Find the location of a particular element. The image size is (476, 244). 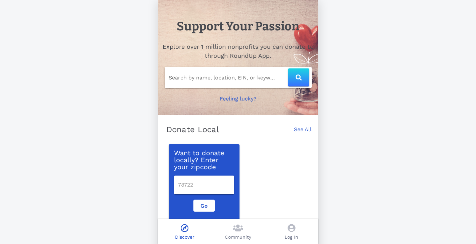

h2: Explore over 1 million nonprofits you can donate to through RoundUp App. is located at coordinates (238, 51).